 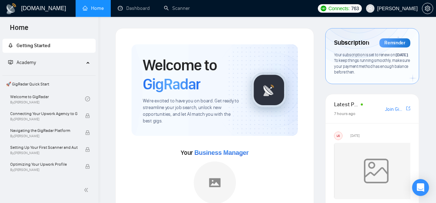 What do you see at coordinates (44, 114) in the screenshot?
I see `span: Connecting Your Upwork Agency to GigRadar` at bounding box center [44, 114].